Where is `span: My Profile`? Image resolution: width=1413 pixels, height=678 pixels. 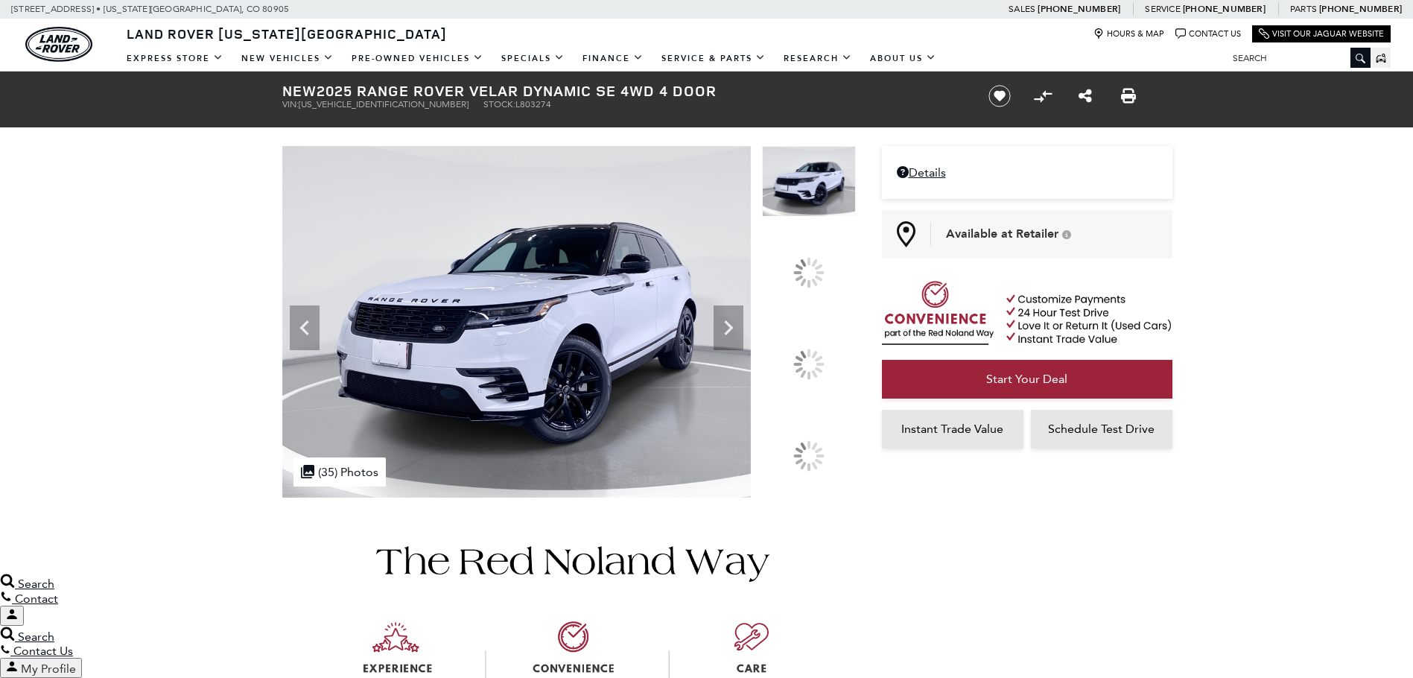
span: My Profile is located at coordinates (48, 668).